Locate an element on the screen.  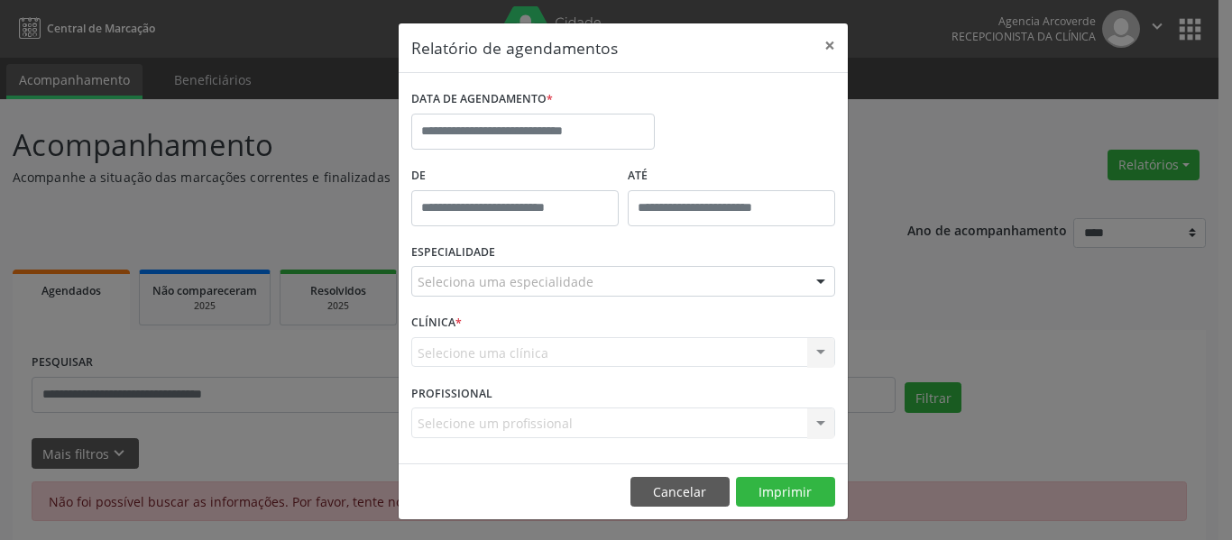
span: Seleciona uma especialidade is located at coordinates (505, 281).